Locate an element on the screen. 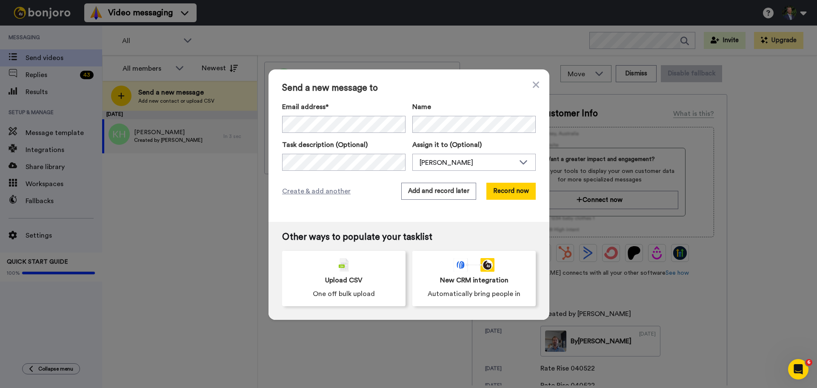 Image resolution: width=817 pixels, height=388 pixels. label: Email address* is located at coordinates (344, 107).